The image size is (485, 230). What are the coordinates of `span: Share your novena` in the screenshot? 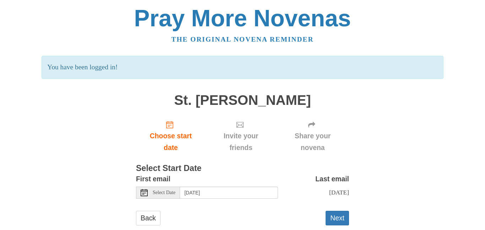 It's located at (313, 142).